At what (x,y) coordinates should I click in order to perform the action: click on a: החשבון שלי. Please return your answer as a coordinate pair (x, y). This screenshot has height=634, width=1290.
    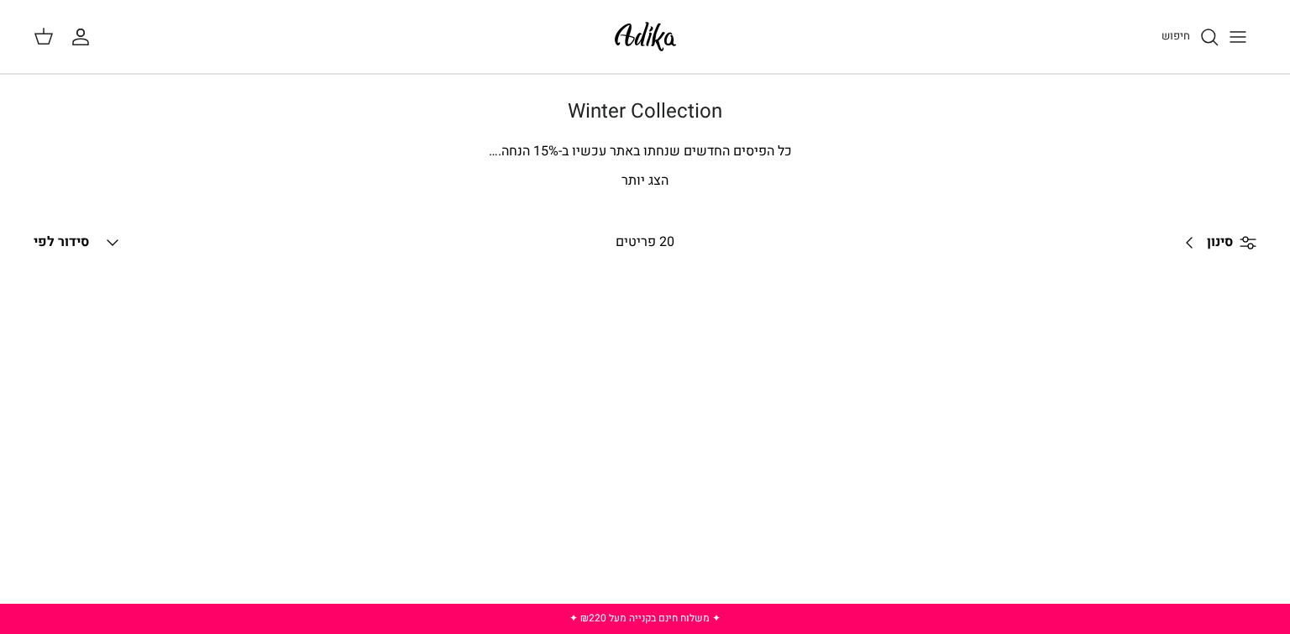
    Looking at the image, I should click on (84, 37).